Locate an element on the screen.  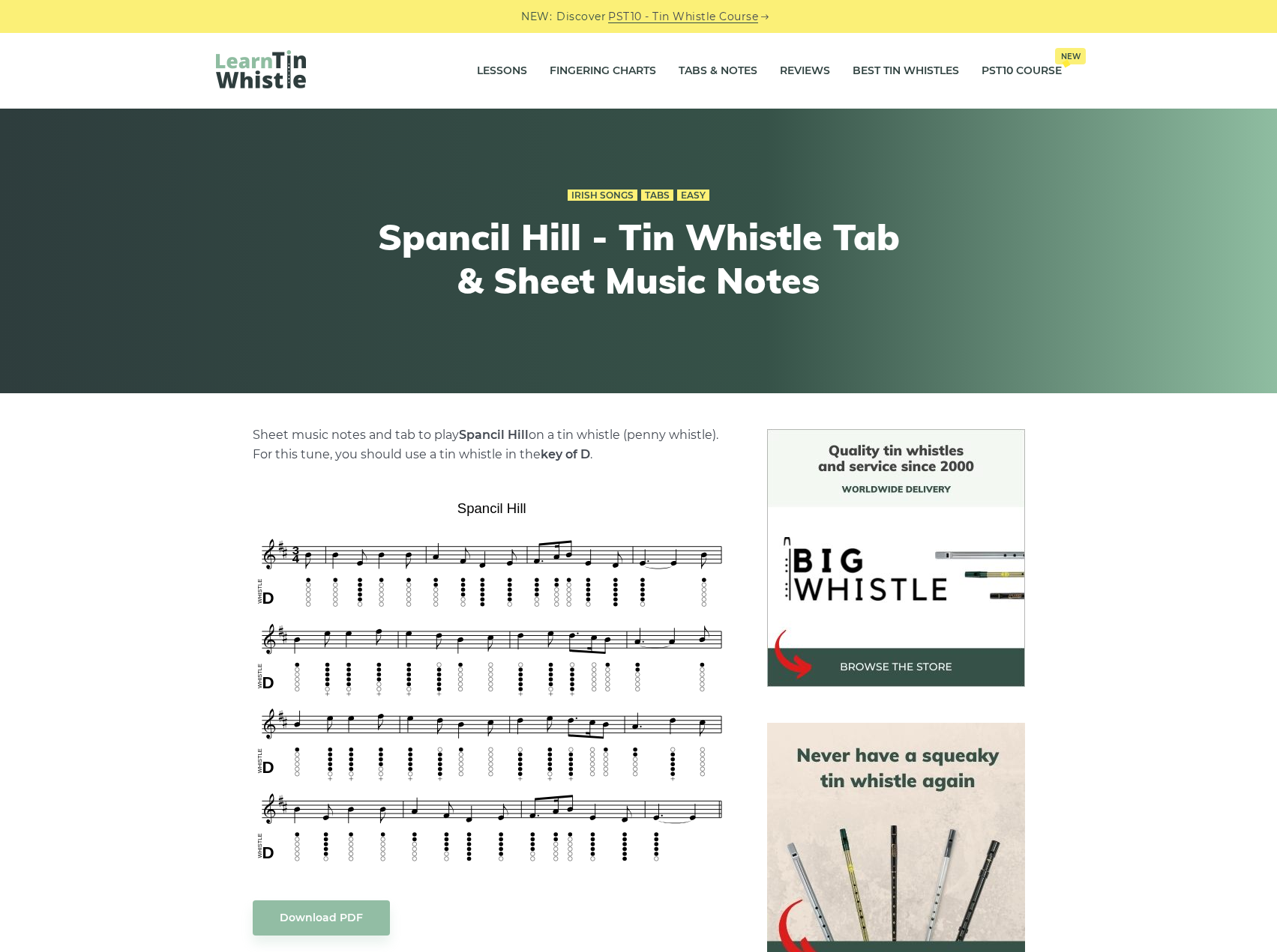
img: LearnTinWhistle.com is located at coordinates (261, 69).